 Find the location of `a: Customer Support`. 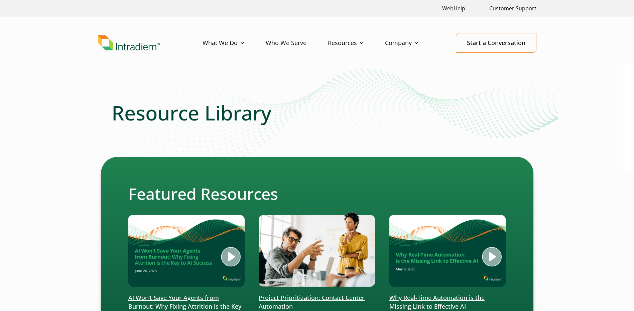

a: Customer Support is located at coordinates (513, 8).